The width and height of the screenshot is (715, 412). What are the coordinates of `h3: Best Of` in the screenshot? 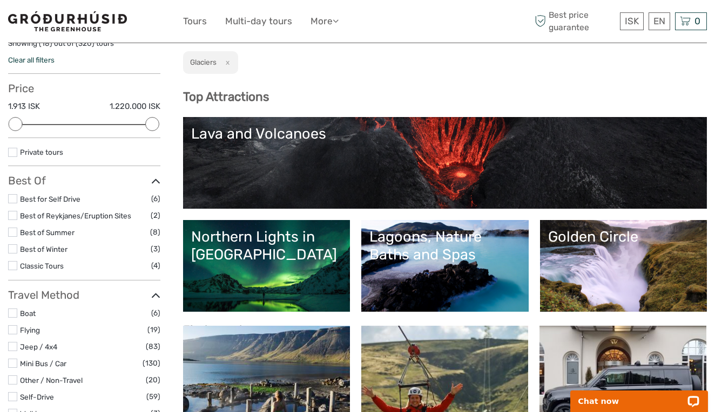 It's located at (84, 181).